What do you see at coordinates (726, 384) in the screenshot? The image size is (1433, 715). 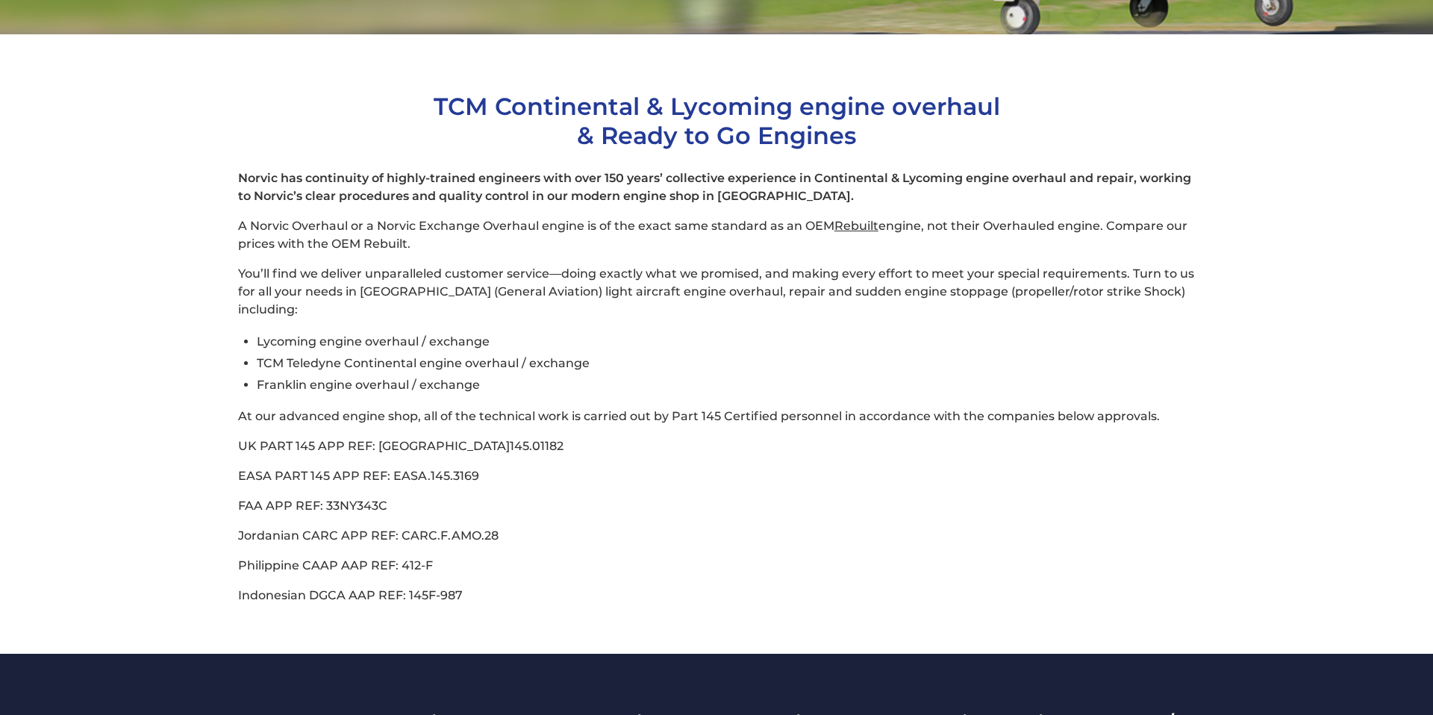 I see `li: Franklin engine overhaul / exchange` at bounding box center [726, 384].